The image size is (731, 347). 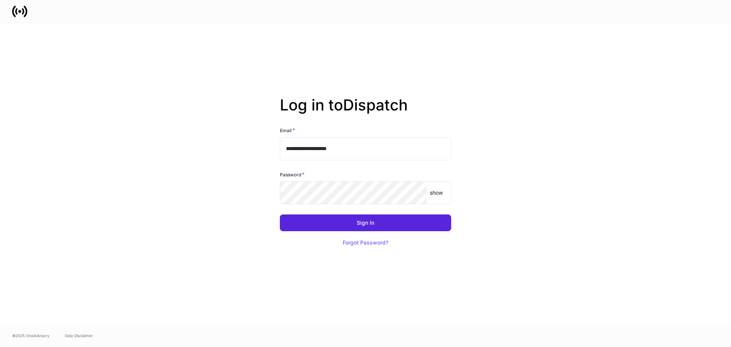 What do you see at coordinates (292, 174) in the screenshot?
I see `h6: Password` at bounding box center [292, 174].